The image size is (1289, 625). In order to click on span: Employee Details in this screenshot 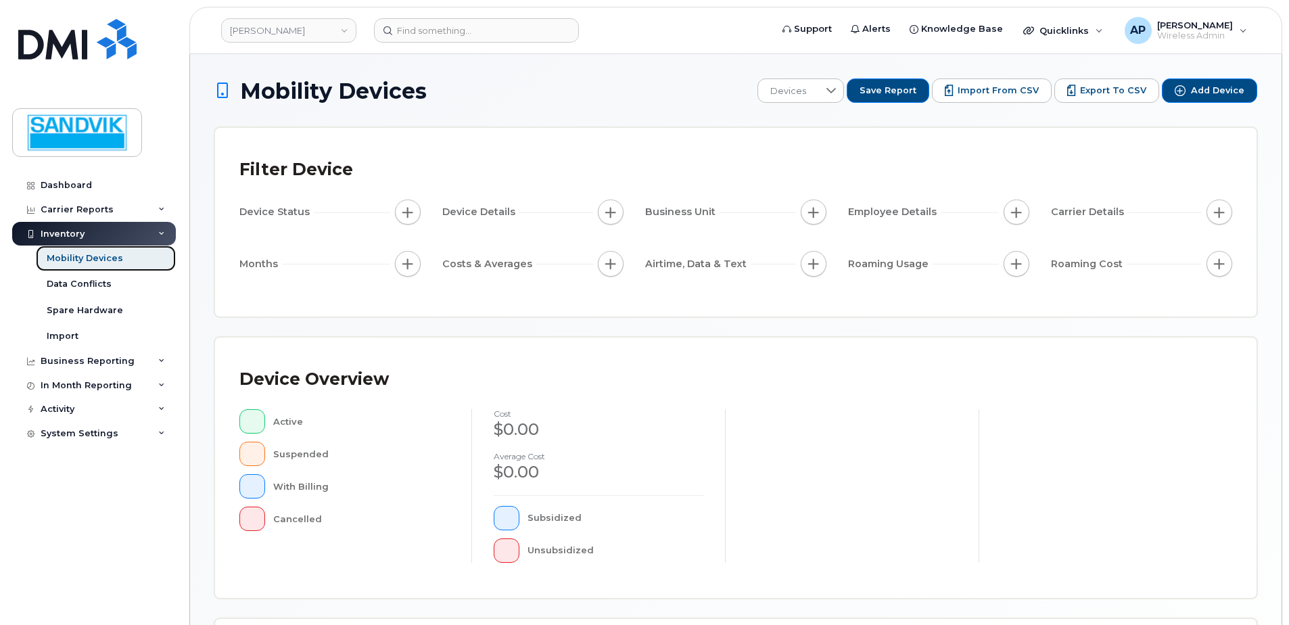, I will do `click(894, 212)`.